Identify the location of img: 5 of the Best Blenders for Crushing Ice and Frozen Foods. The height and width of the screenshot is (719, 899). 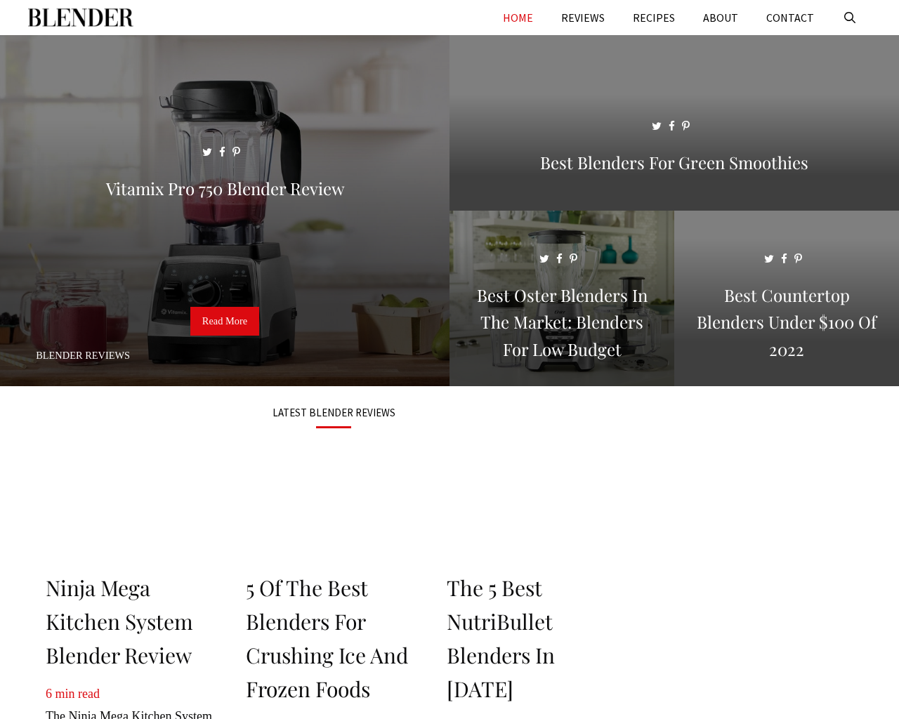
(333, 509).